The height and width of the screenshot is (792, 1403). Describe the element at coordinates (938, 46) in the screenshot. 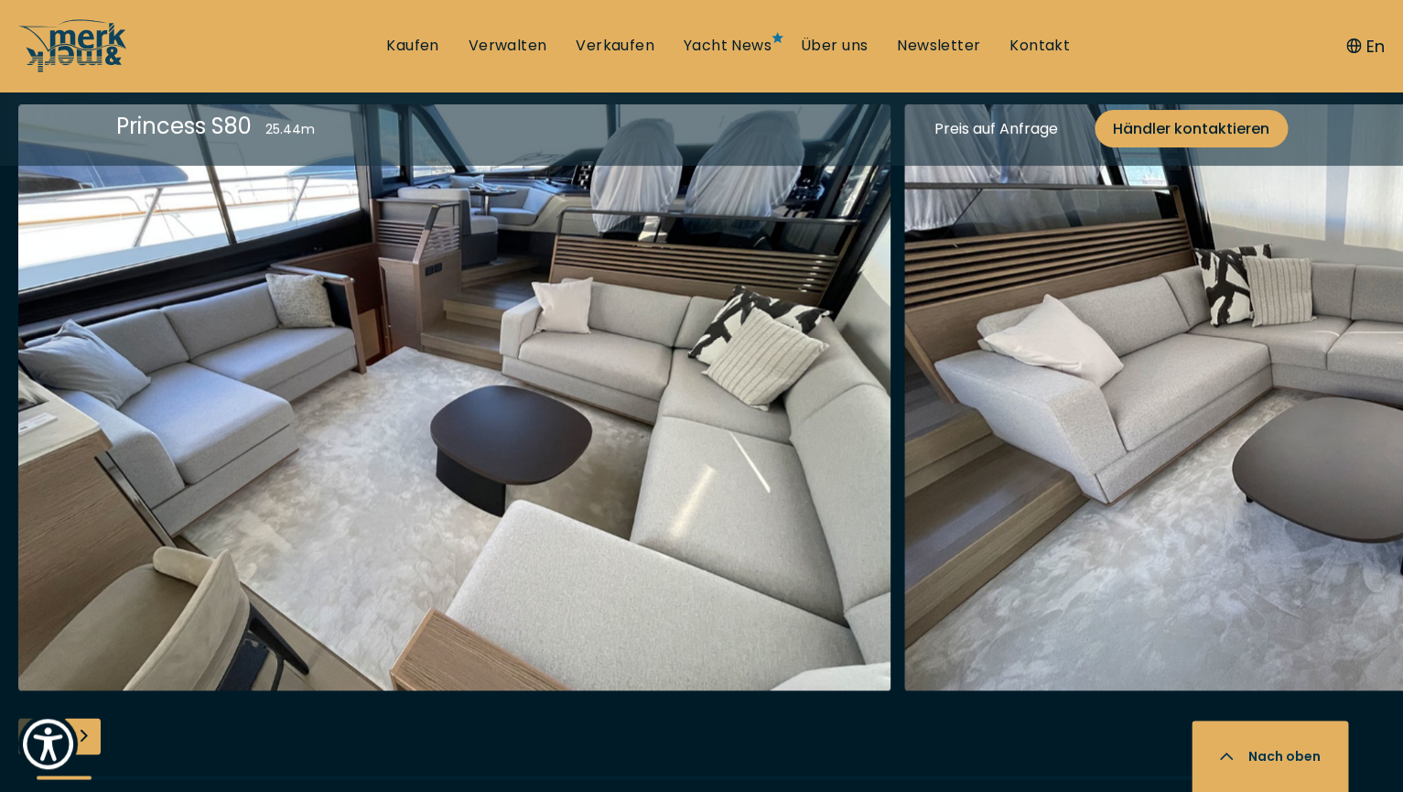

I see `a: Newsletter` at that location.